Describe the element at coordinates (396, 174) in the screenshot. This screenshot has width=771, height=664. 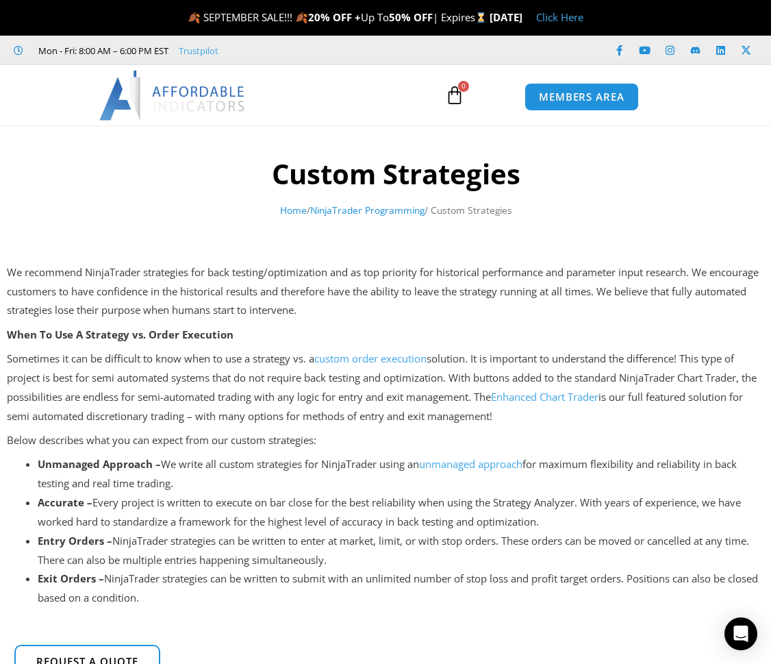
I see `h1: Custom Strategies` at that location.